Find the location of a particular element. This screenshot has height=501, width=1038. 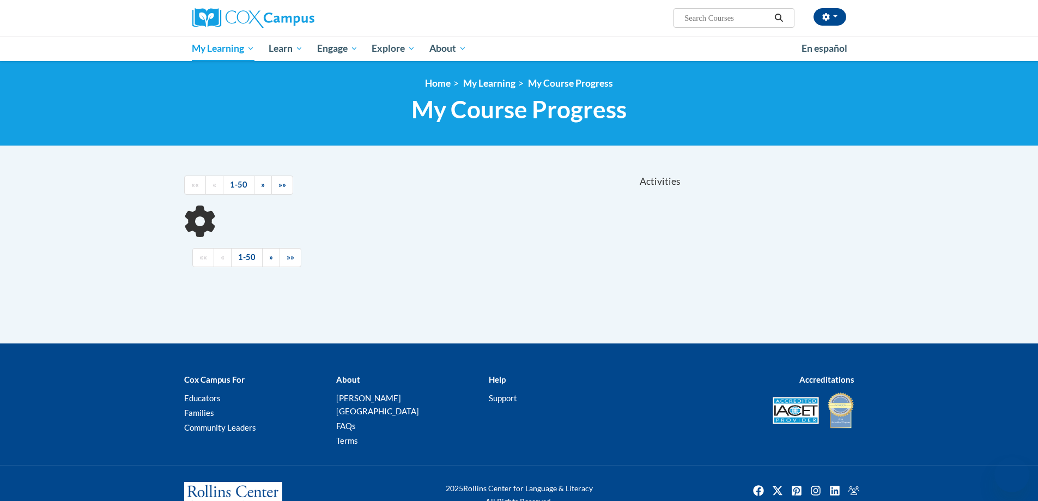

a: Families is located at coordinates (199, 412).